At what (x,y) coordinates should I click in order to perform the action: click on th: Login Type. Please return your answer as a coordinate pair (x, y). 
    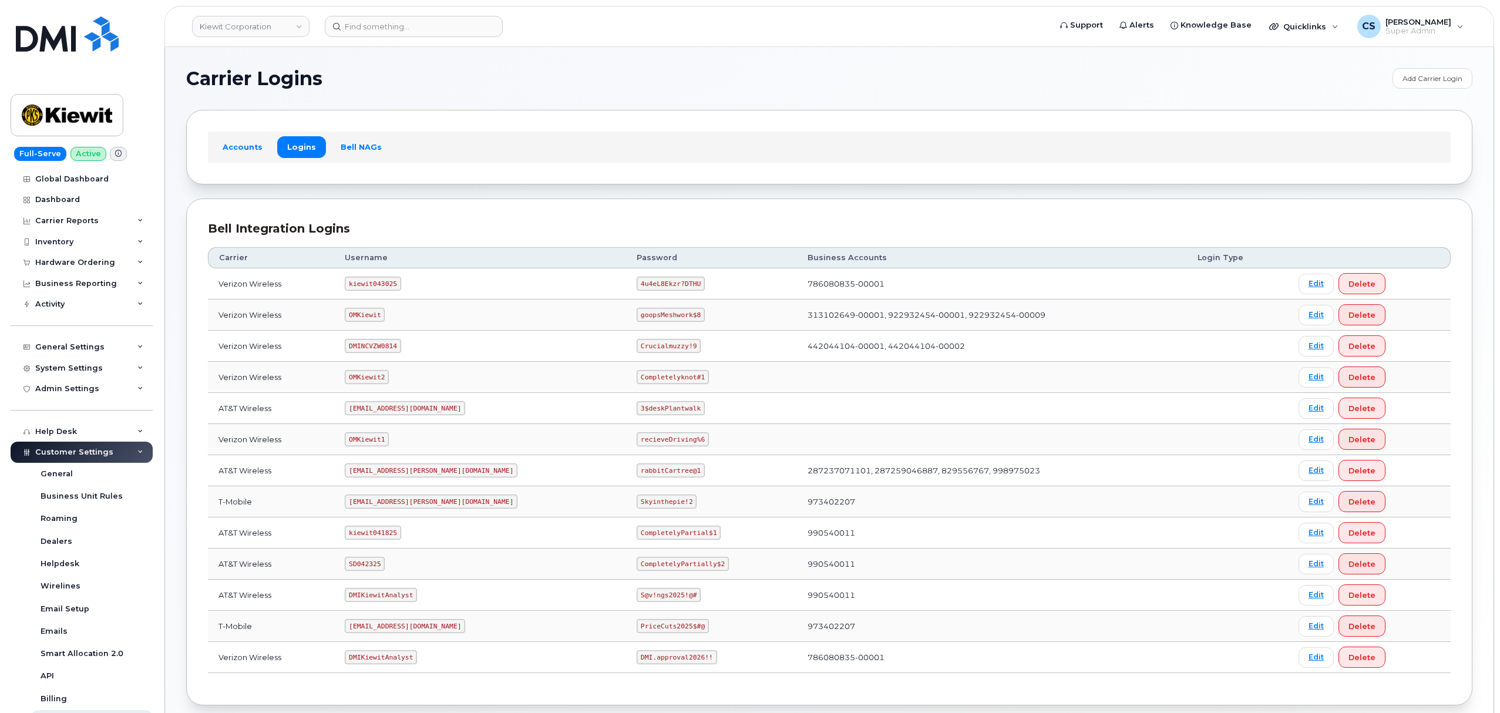
    Looking at the image, I should click on (1237, 258).